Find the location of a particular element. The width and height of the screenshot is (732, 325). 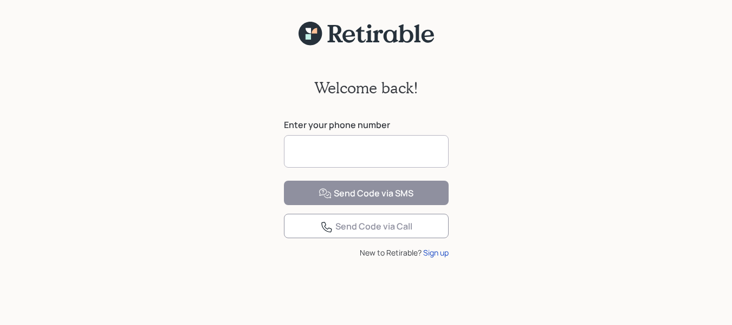

button: Send Code via Call is located at coordinates (367, 226).